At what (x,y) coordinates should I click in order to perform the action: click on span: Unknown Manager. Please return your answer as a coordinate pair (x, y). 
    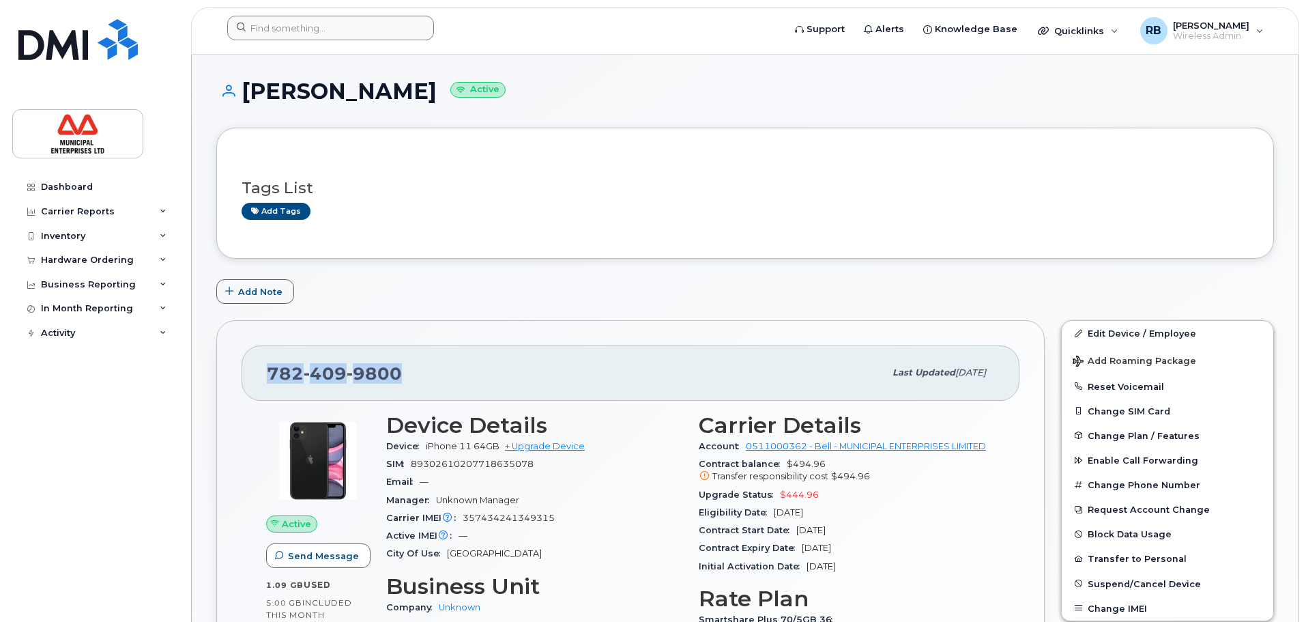
    Looking at the image, I should click on (478, 499).